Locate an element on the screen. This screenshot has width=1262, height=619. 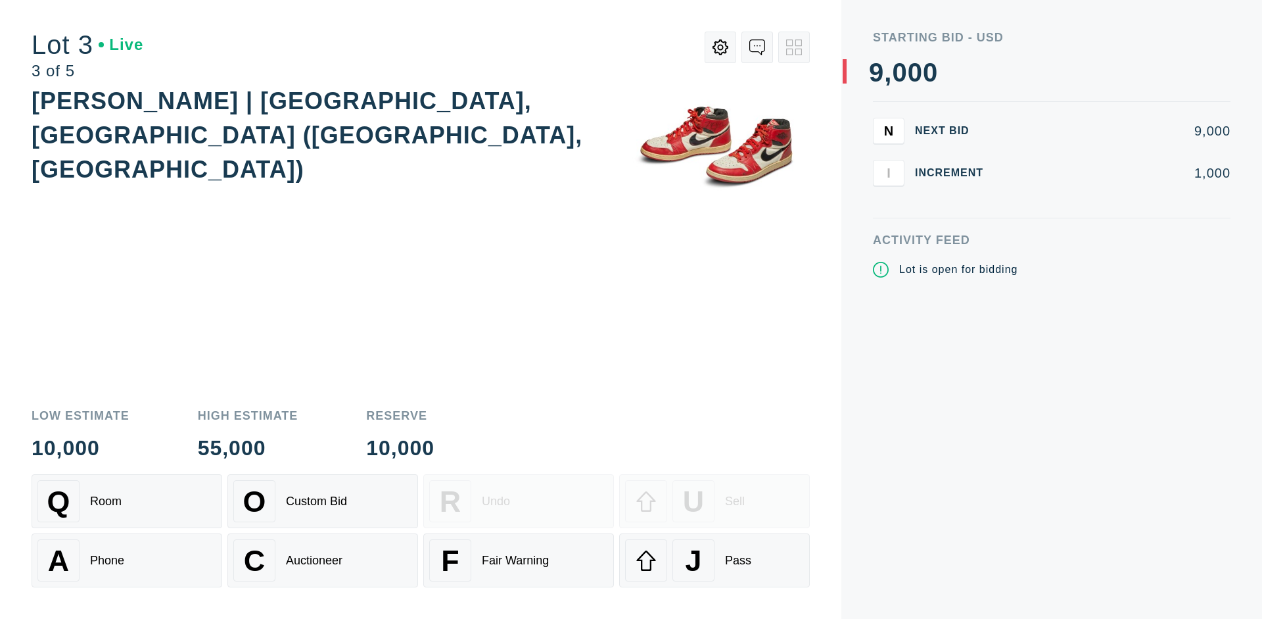
div: Lot is open for bidding is located at coordinates (958, 270).